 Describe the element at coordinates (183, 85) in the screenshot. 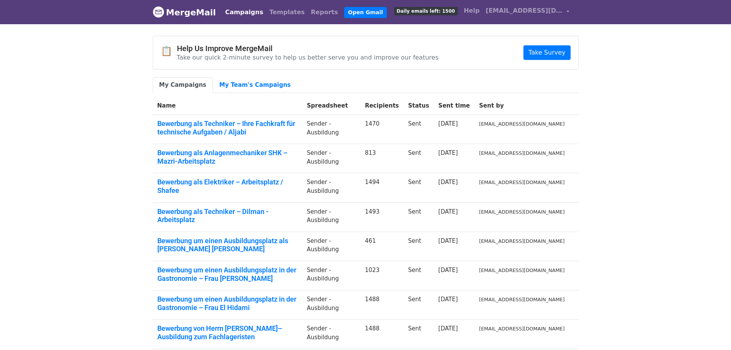

I see `a: My Campaigns` at that location.